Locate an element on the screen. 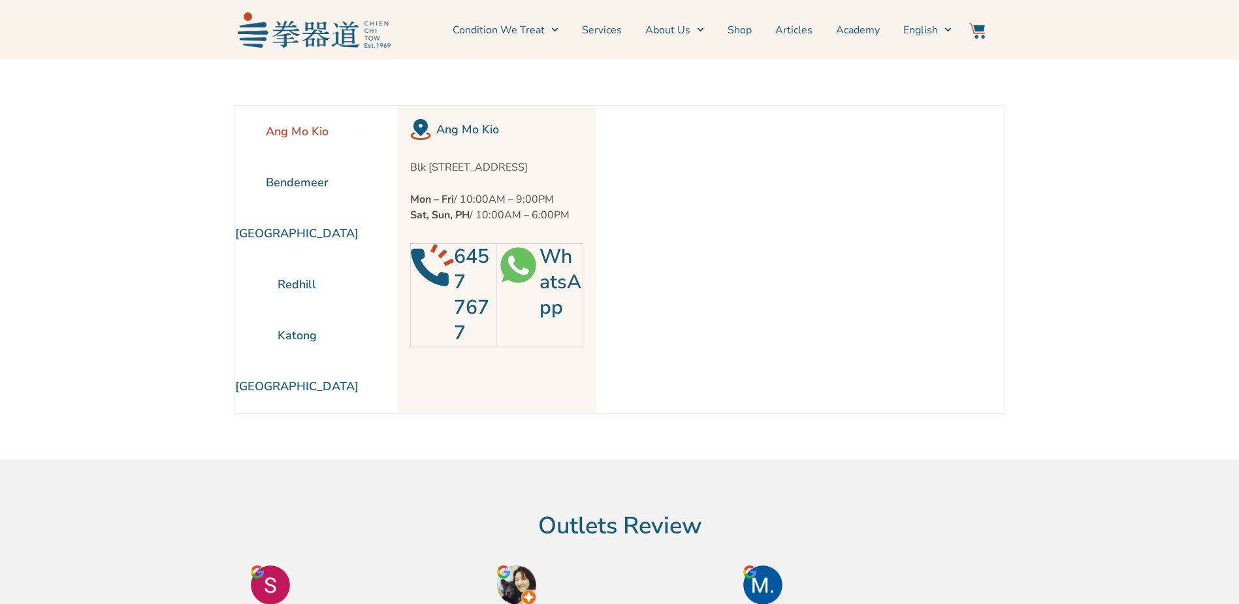 The width and height of the screenshot is (1239, 604). a: Services is located at coordinates (602, 30).